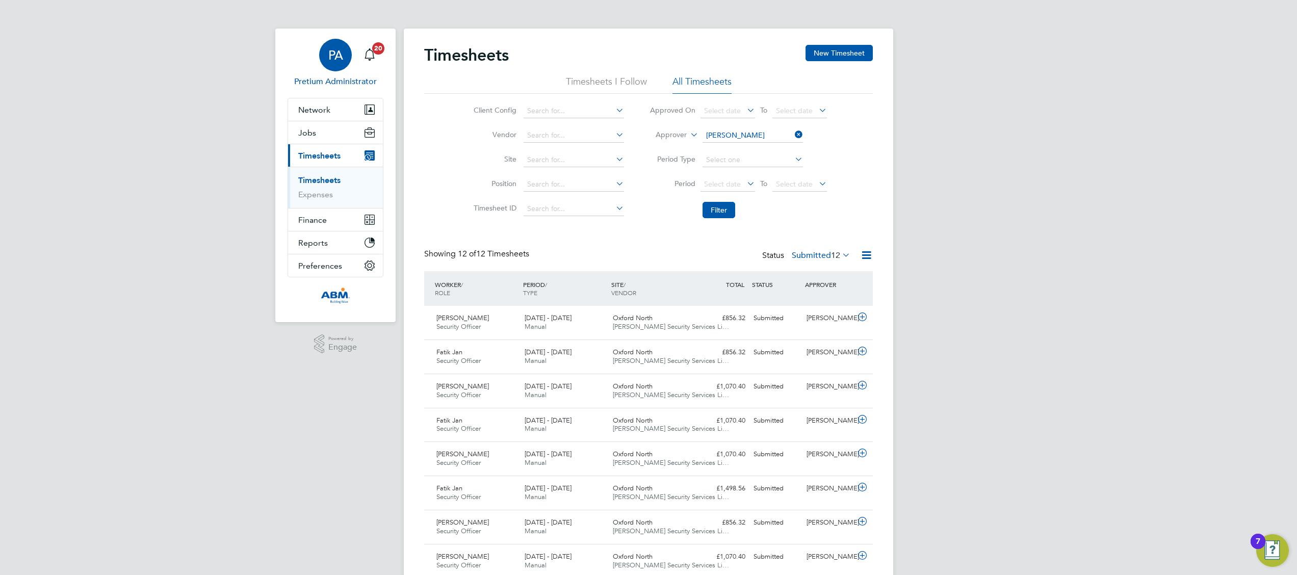 Image resolution: width=1297 pixels, height=575 pixels. Describe the element at coordinates (335, 110) in the screenshot. I see `button: Network` at that location.